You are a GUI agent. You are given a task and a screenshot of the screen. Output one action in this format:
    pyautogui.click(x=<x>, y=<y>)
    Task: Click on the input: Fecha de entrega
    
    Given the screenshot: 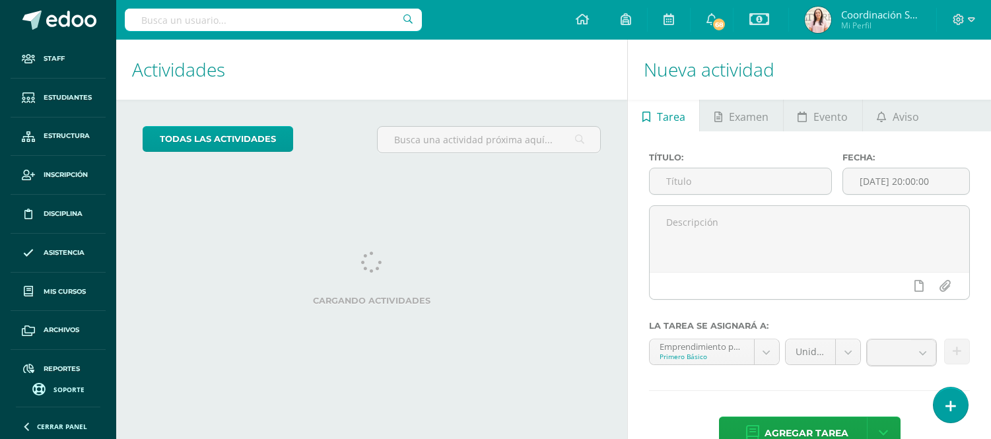 What is the action you would take?
    pyautogui.click(x=906, y=181)
    